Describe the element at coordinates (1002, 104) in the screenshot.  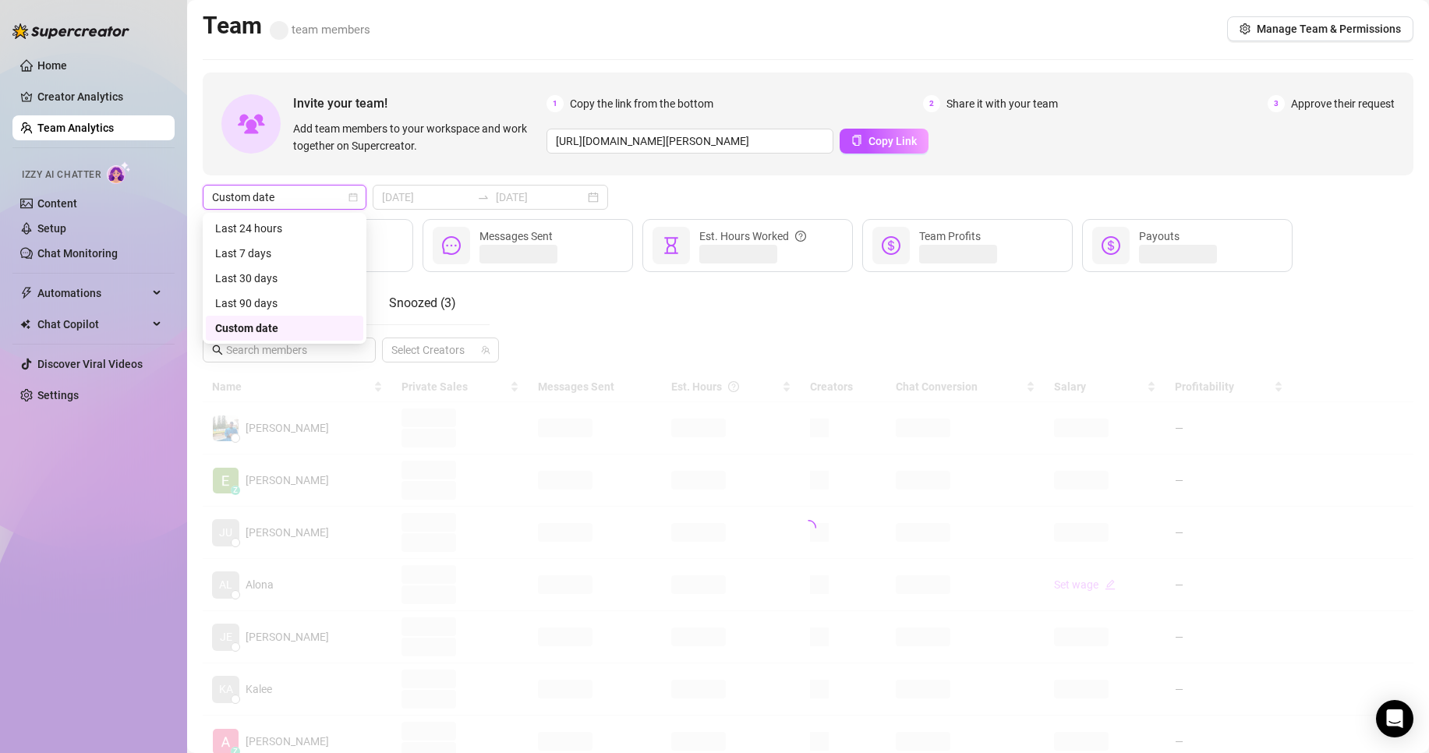
I see `span: Share it with your team` at that location.